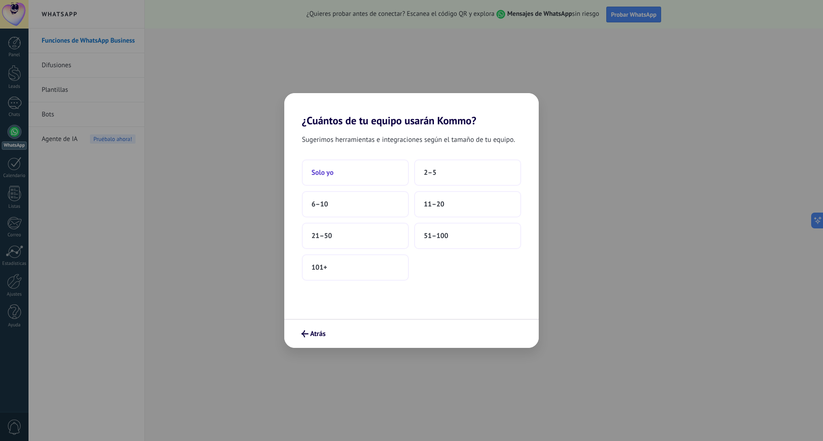  I want to click on span: 101+, so click(319, 267).